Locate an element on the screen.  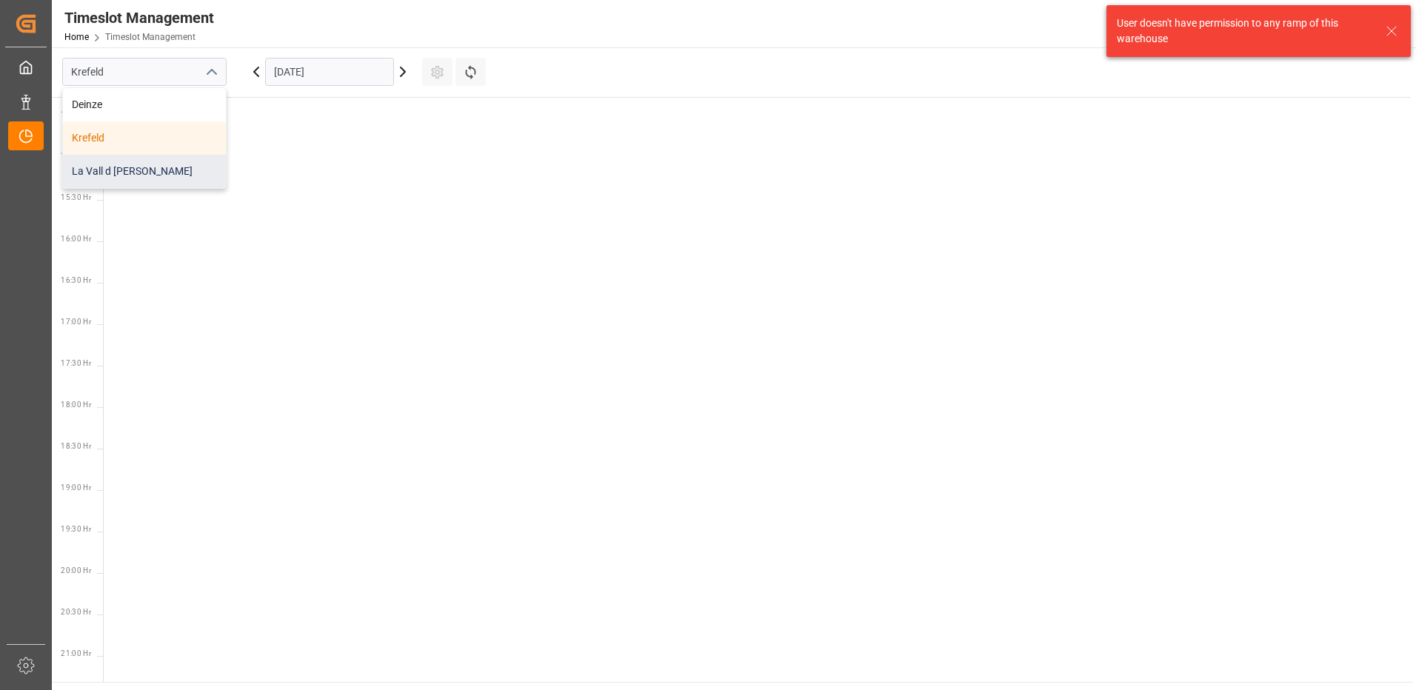
span: 21:00 Hr is located at coordinates (76, 653).